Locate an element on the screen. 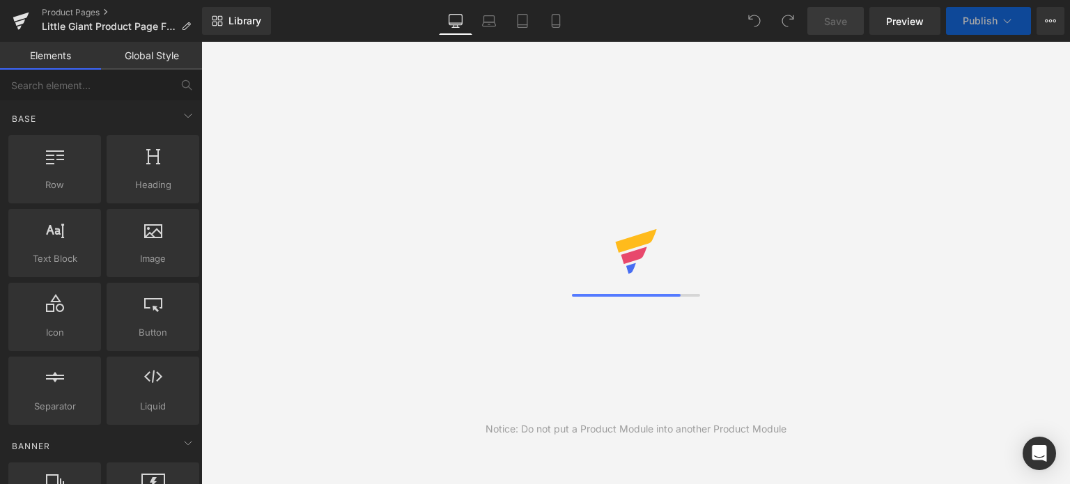 The image size is (1070, 484). button: More is located at coordinates (1051, 21).